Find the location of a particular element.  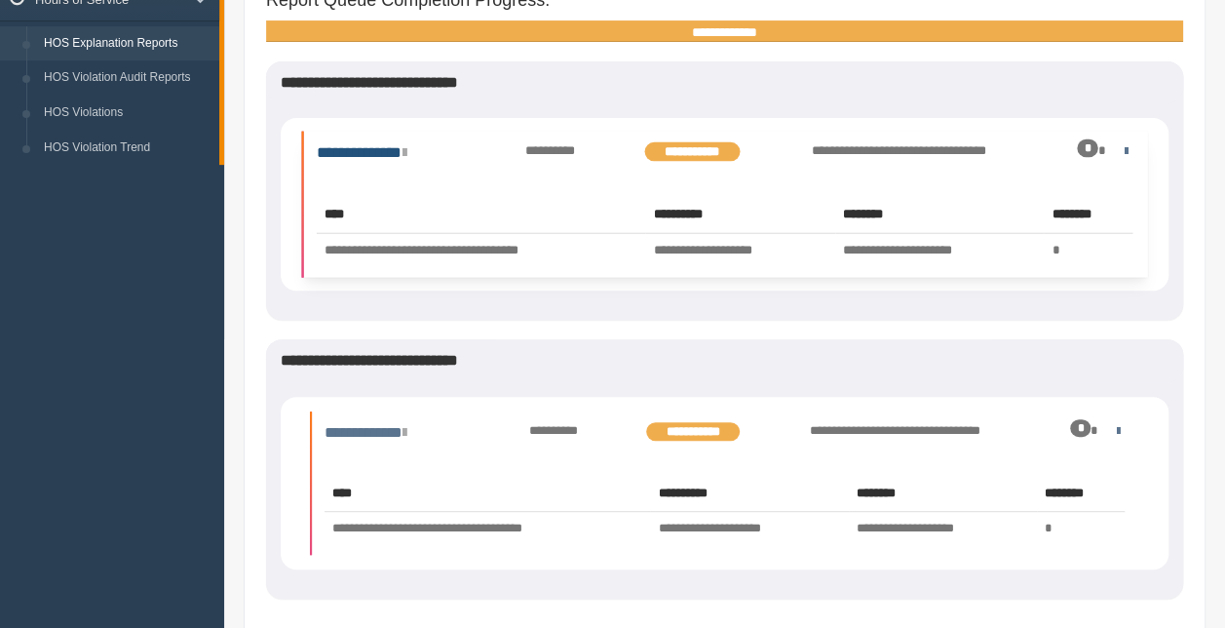

a: HOS Violation Audit Reports is located at coordinates (127, 78).